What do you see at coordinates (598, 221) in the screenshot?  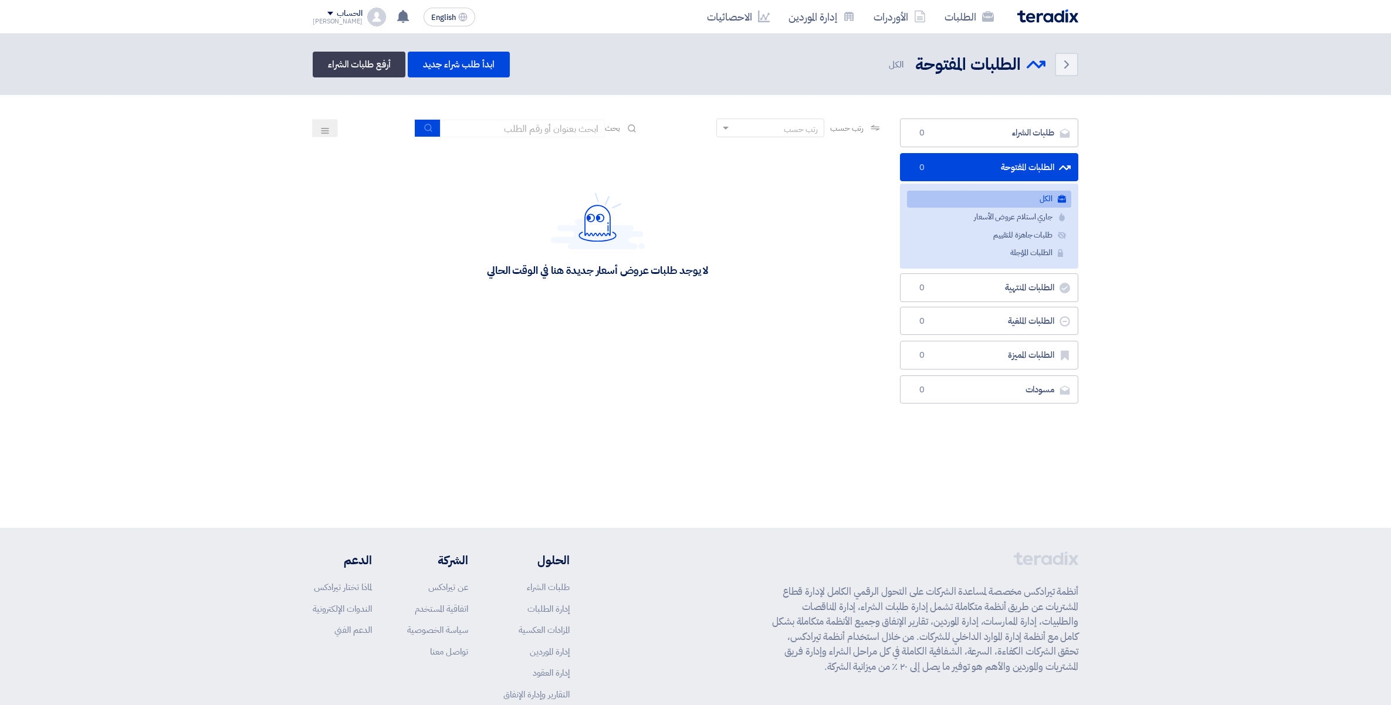 I see `img: Hello` at bounding box center [598, 221].